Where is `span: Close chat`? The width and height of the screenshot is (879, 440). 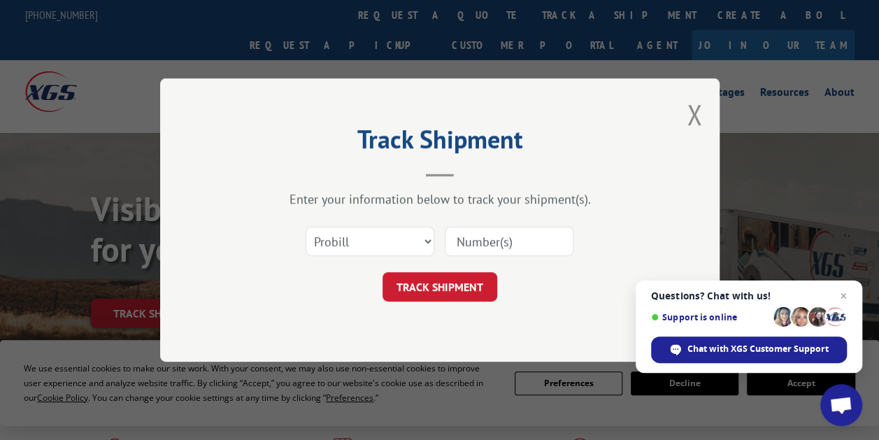
span: Close chat is located at coordinates (843, 296).